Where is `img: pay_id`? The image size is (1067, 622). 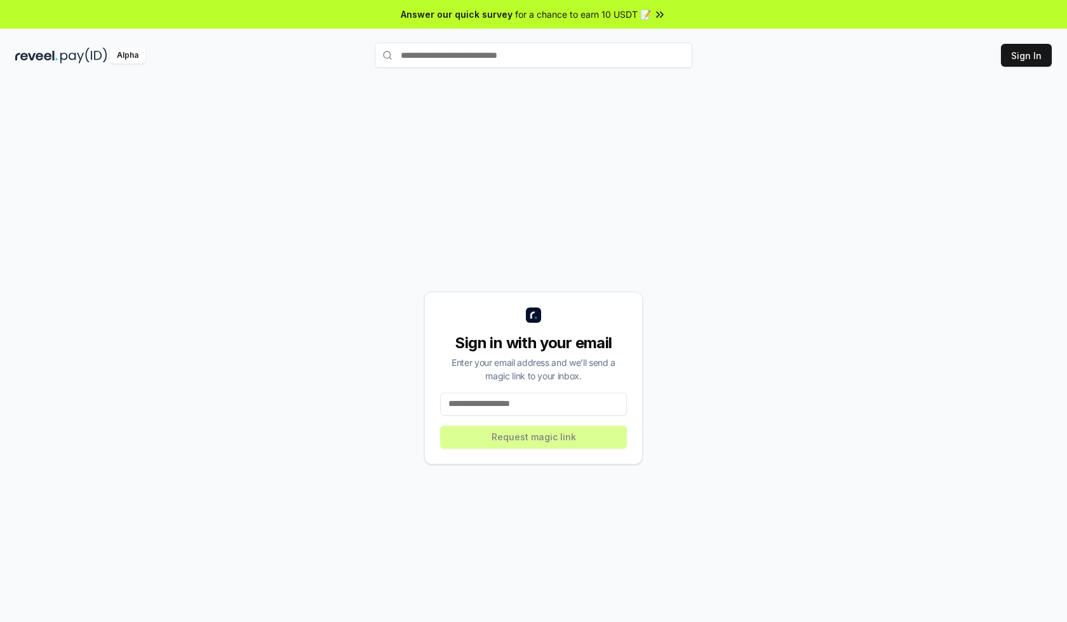 img: pay_id is located at coordinates (84, 55).